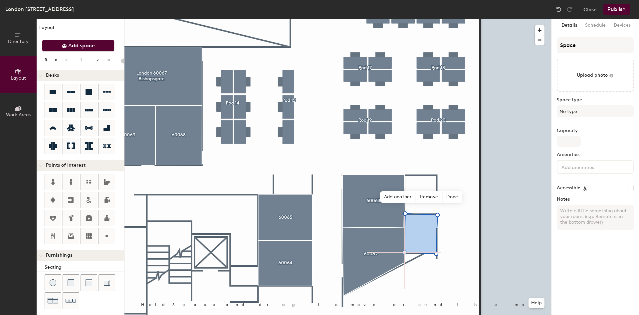 The image size is (639, 315). I want to click on button: Add space, so click(78, 46).